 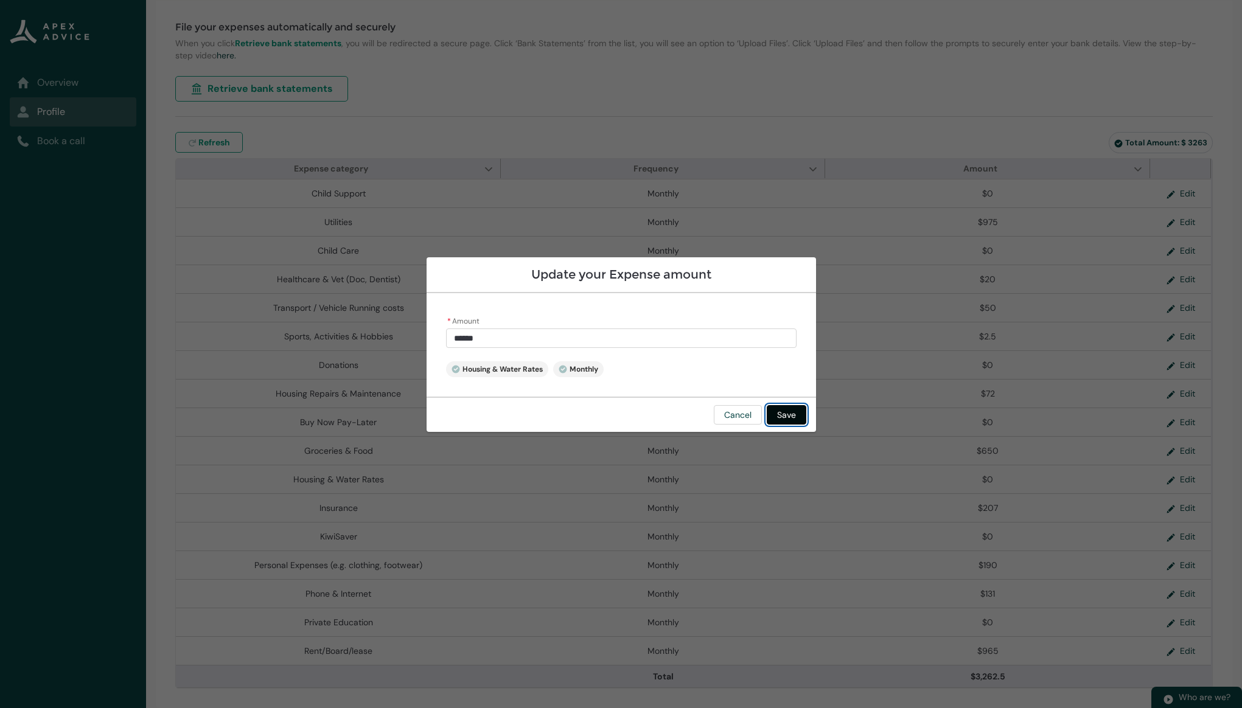 I want to click on h2: Update your Expense amount, so click(x=621, y=274).